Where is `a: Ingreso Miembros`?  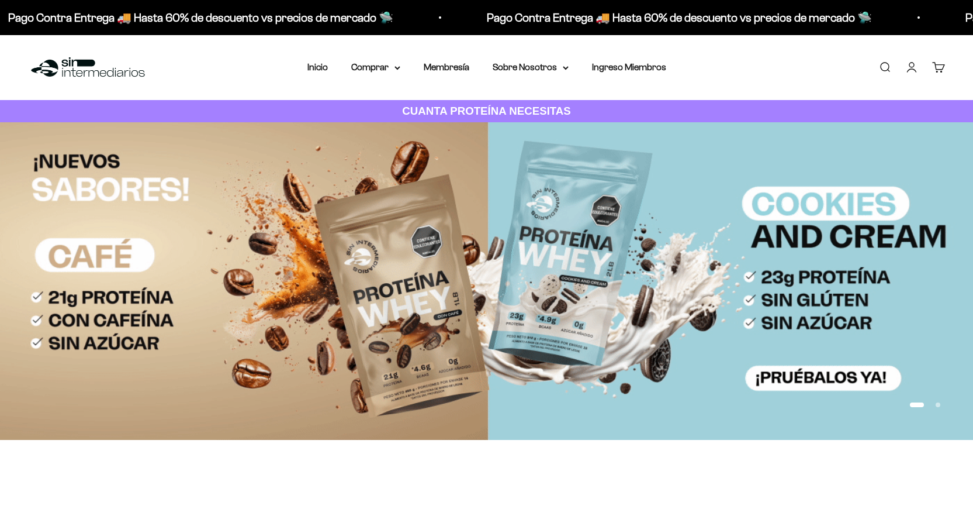
a: Ingreso Miembros is located at coordinates (629, 67).